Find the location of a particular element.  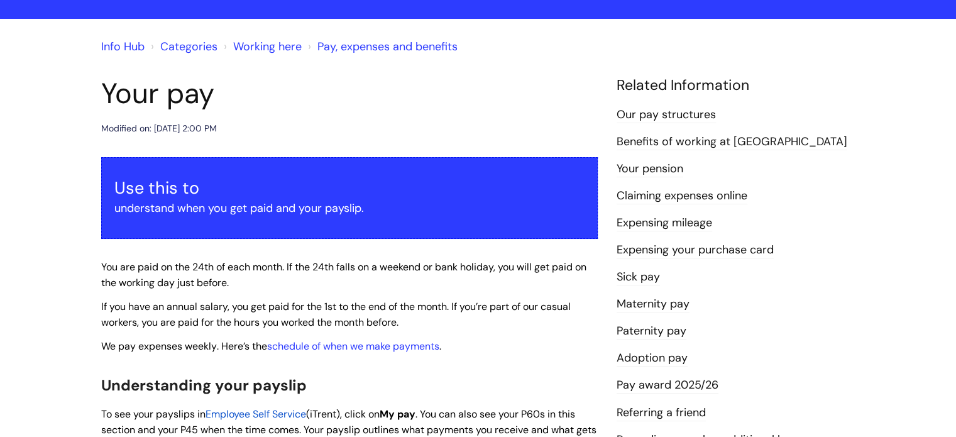

span: (iTrent), click on is located at coordinates (343, 414).